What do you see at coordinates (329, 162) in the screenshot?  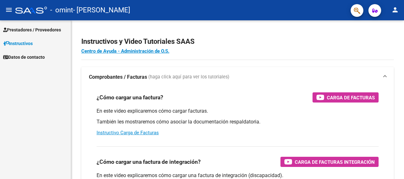 I see `button: Carga de Facturas Integración` at bounding box center [329, 162].